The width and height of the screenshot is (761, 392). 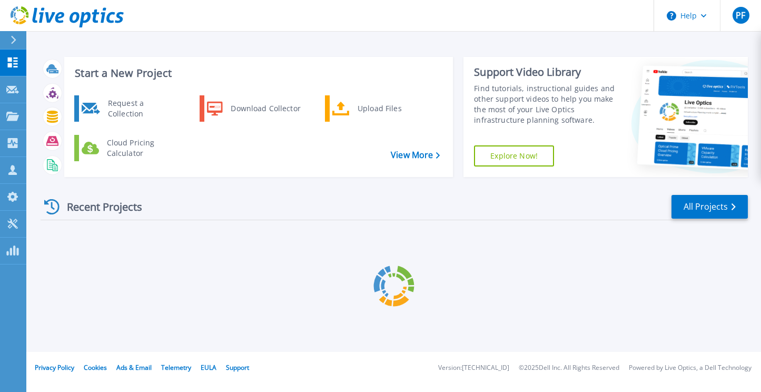 What do you see at coordinates (141, 109) in the screenshot?
I see `div: Request a Collection` at bounding box center [141, 109].